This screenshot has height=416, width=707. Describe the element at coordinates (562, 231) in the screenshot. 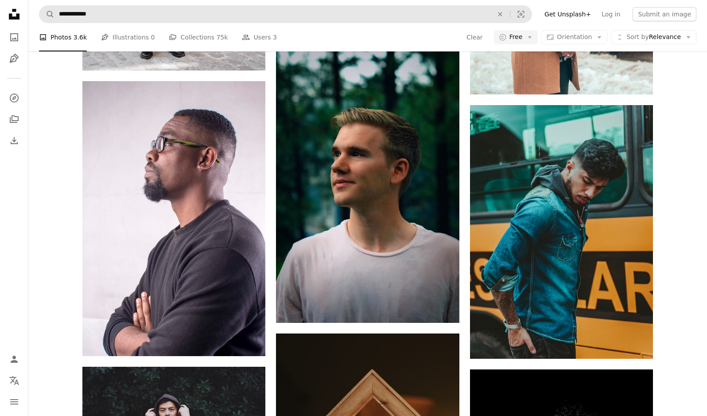

I see `img: man wearing blue denim jacket` at that location.